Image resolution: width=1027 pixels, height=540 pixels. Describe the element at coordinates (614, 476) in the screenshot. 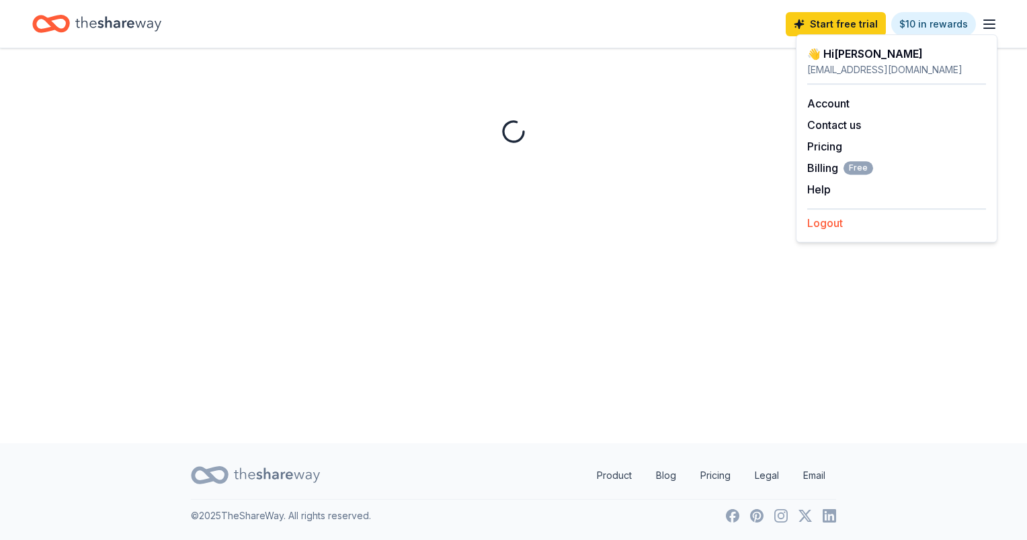

I see `a: Product` at that location.